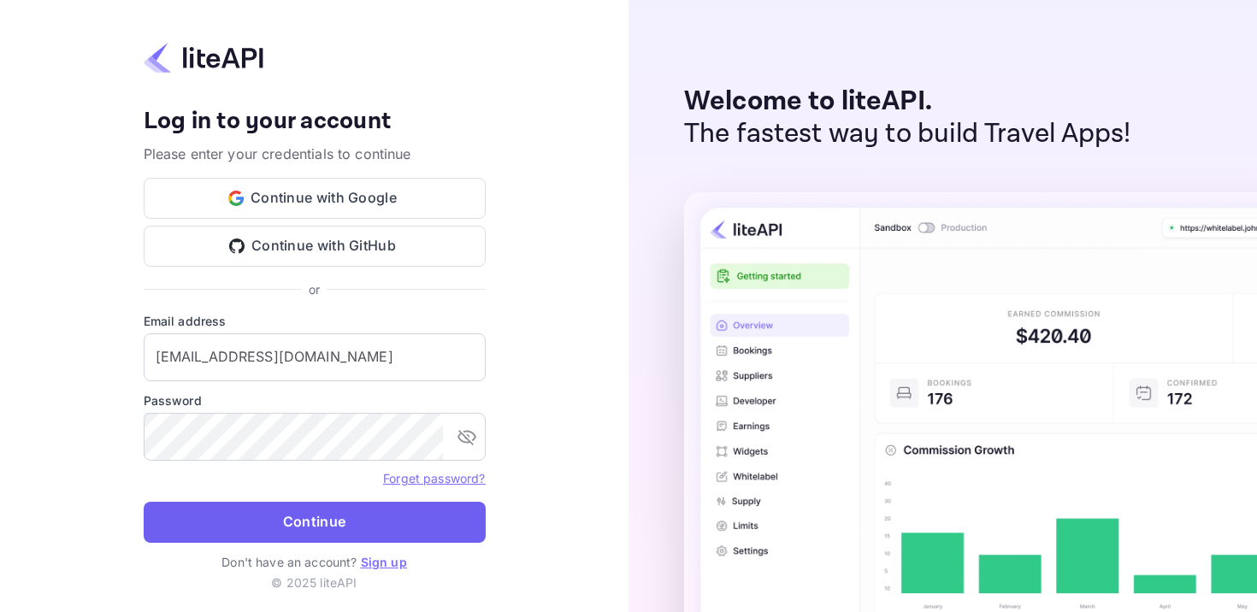 Image resolution: width=1257 pixels, height=612 pixels. Describe the element at coordinates (907, 134) in the screenshot. I see `p: The fastest way to build Travel Apps!` at that location.